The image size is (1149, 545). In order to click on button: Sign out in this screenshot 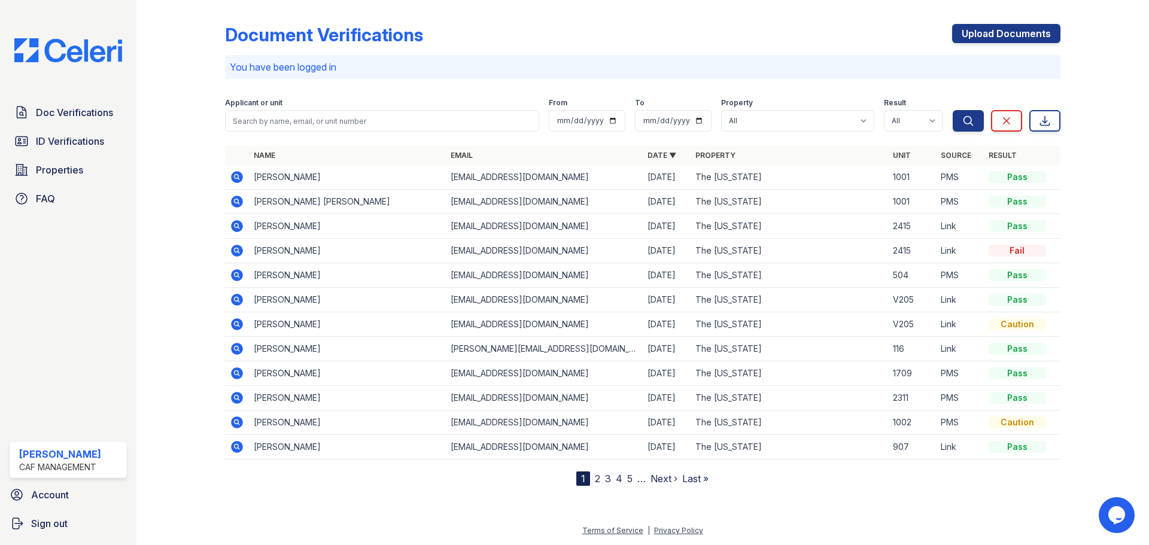, I will do `click(68, 524)`.